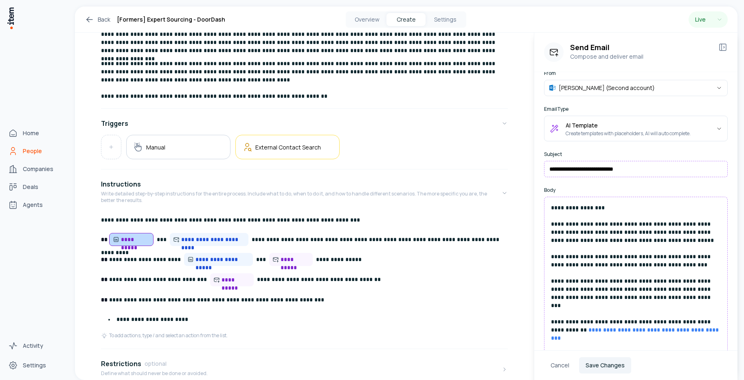 This screenshot has width=744, height=380. What do you see at coordinates (36, 133) in the screenshot?
I see `a: Home` at bounding box center [36, 133].